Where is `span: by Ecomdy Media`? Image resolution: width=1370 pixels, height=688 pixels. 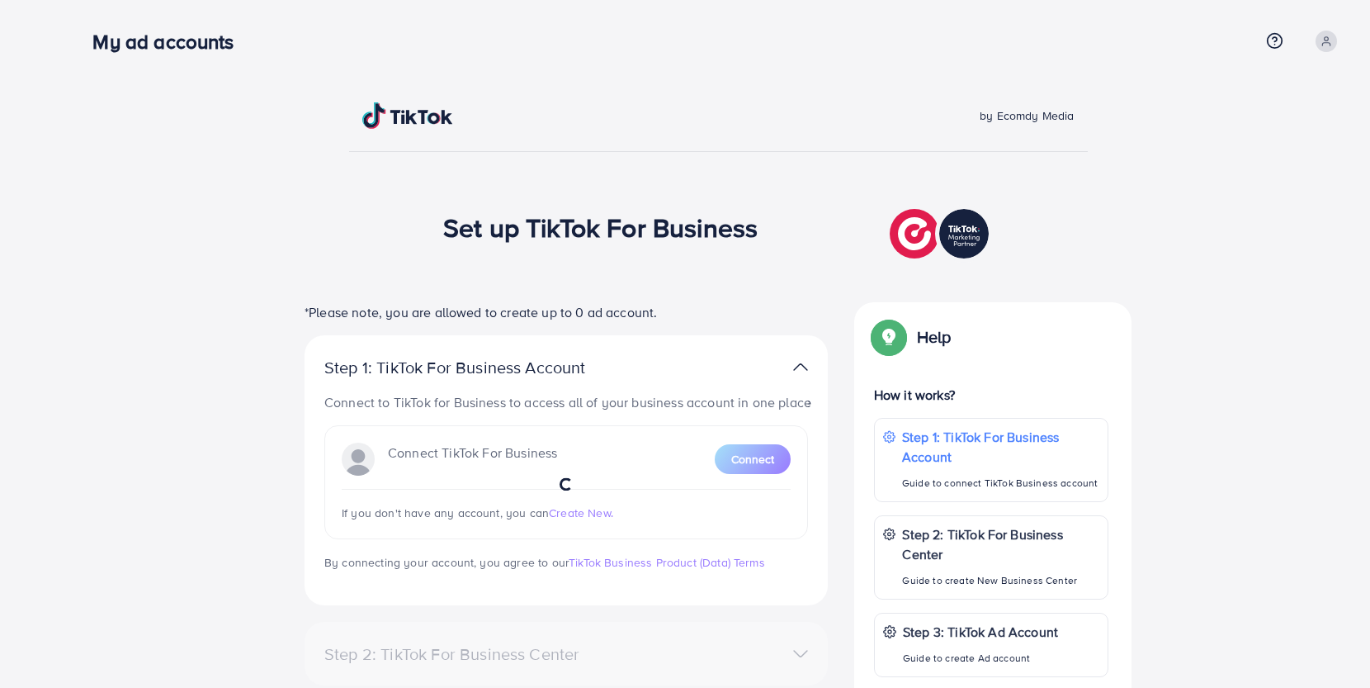
span: by Ecomdy Media is located at coordinates (1027, 116).